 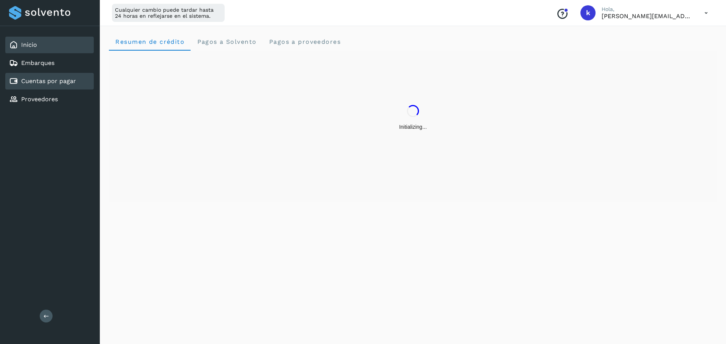 I want to click on div: Cualquier cambio puede tardar hasta 24 horas en reflejarse en el sistema., so click(x=168, y=13).